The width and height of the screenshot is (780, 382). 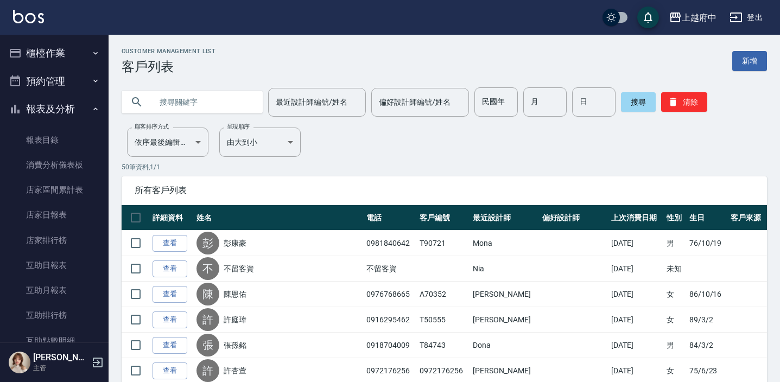 I want to click on td: 未知, so click(x=674, y=269).